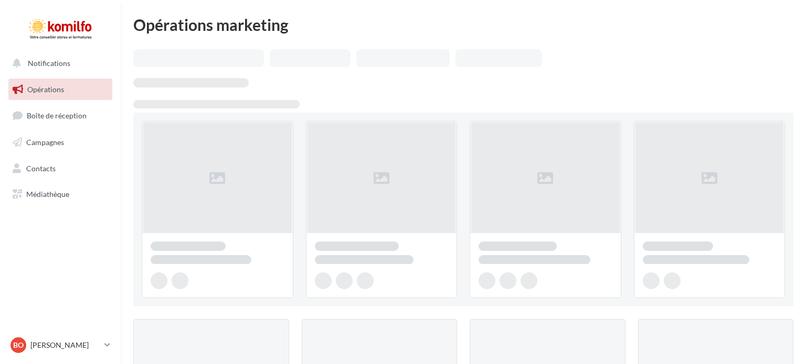 Image resolution: width=806 pixels, height=364 pixels. Describe the element at coordinates (60, 90) in the screenshot. I see `a: Opérations` at that location.